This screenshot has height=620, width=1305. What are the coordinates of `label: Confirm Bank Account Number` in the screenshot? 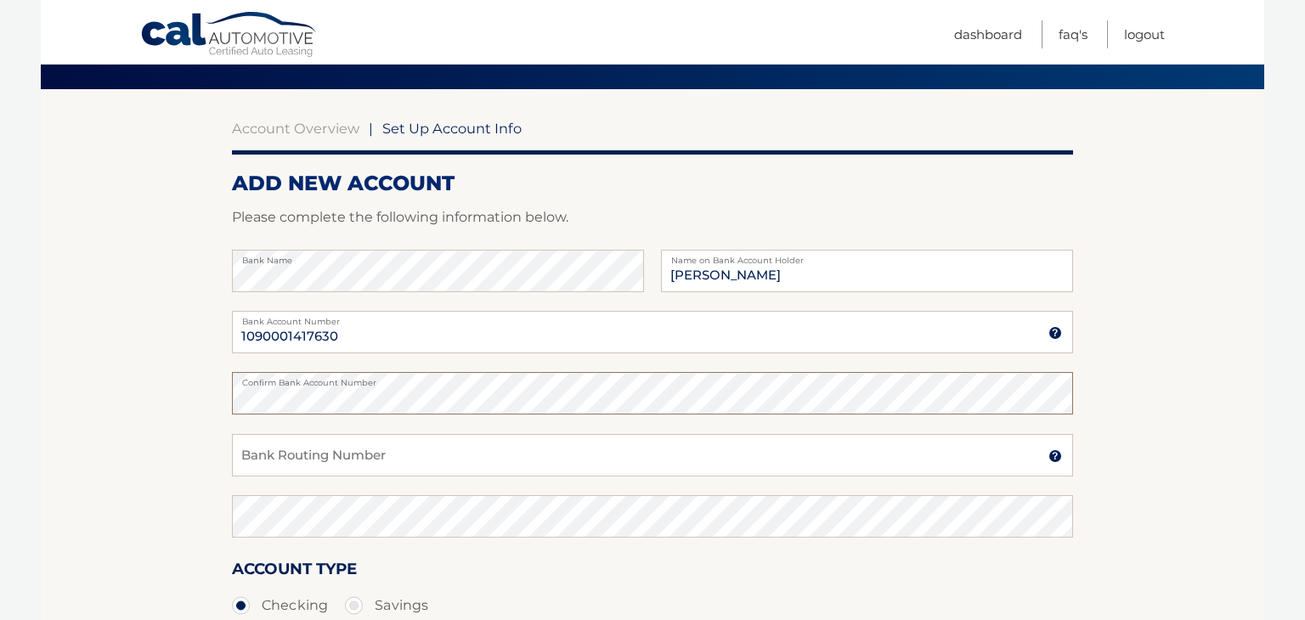 It's located at (653, 379).